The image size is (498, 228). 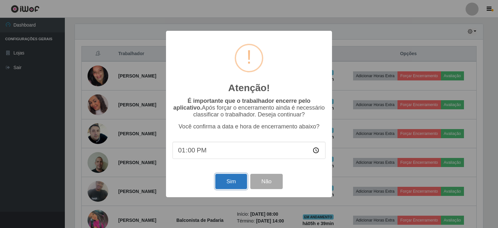 What do you see at coordinates (266, 181) in the screenshot?
I see `button: Não` at bounding box center [266, 181].